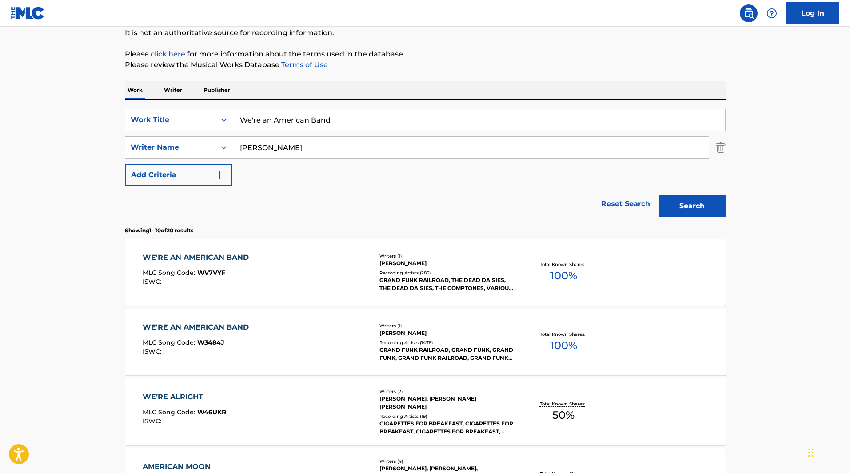 This screenshot has width=850, height=473. What do you see at coordinates (447, 461) in the screenshot?
I see `div: Writers ( 4 )` at bounding box center [447, 461].